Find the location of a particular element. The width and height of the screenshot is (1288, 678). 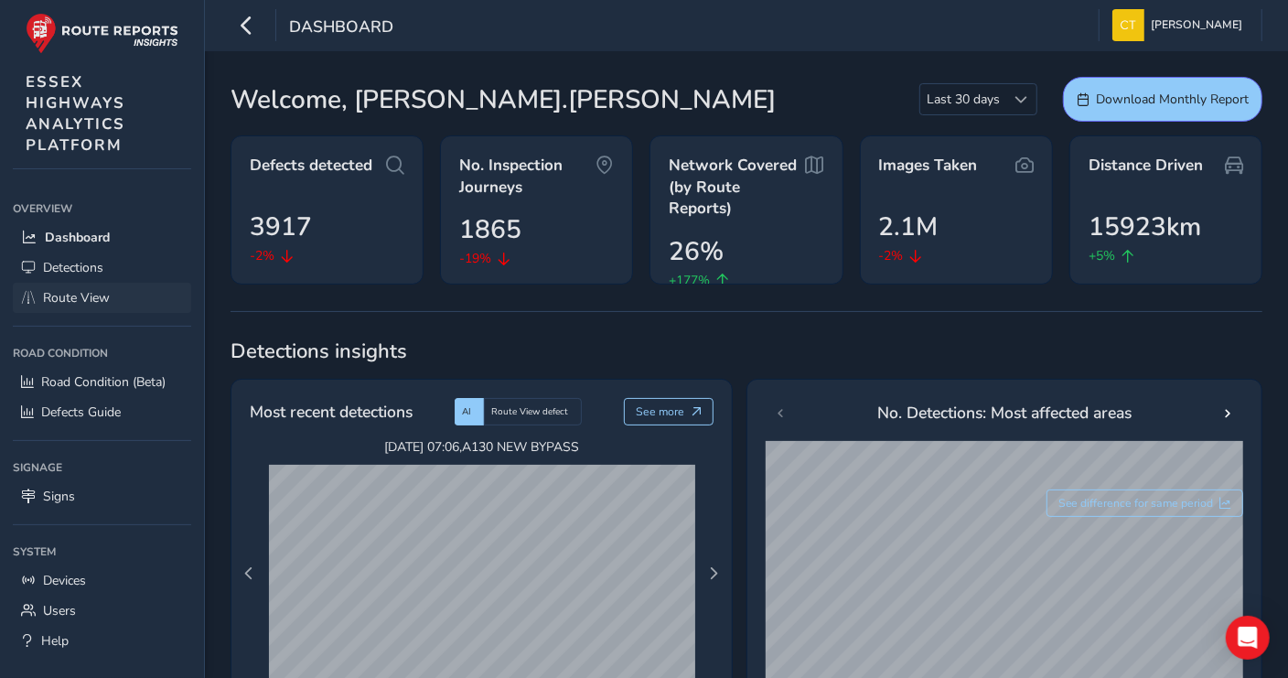

span: +5% is located at coordinates (1101, 255).